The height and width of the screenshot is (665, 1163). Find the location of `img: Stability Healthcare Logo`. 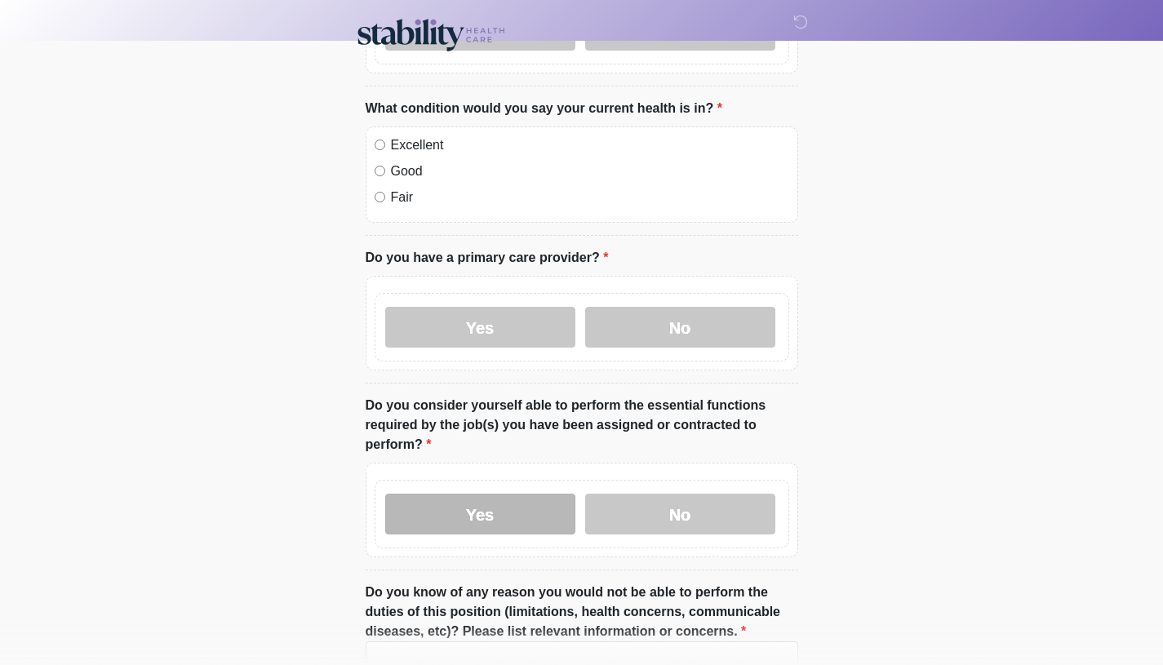

img: Stability Healthcare Logo is located at coordinates (431, 33).